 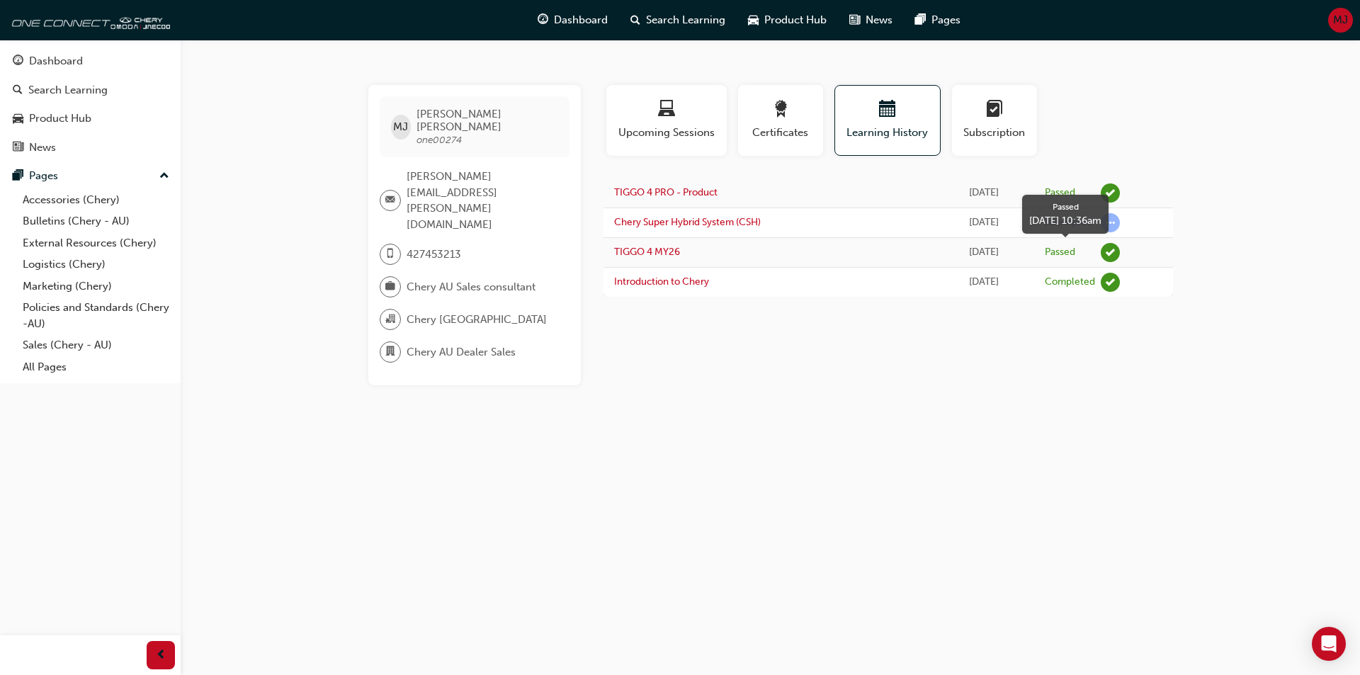 What do you see at coordinates (888, 132) in the screenshot?
I see `span: Learning History` at bounding box center [888, 132].